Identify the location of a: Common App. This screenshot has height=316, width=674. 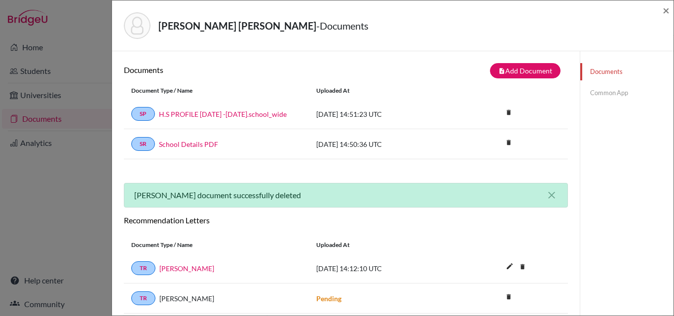
(626, 93).